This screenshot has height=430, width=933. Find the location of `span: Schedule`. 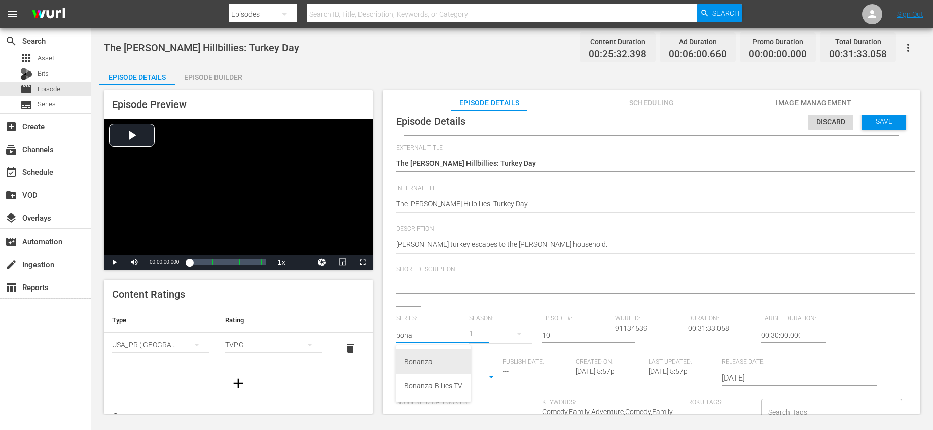

span: Schedule is located at coordinates (11, 172).